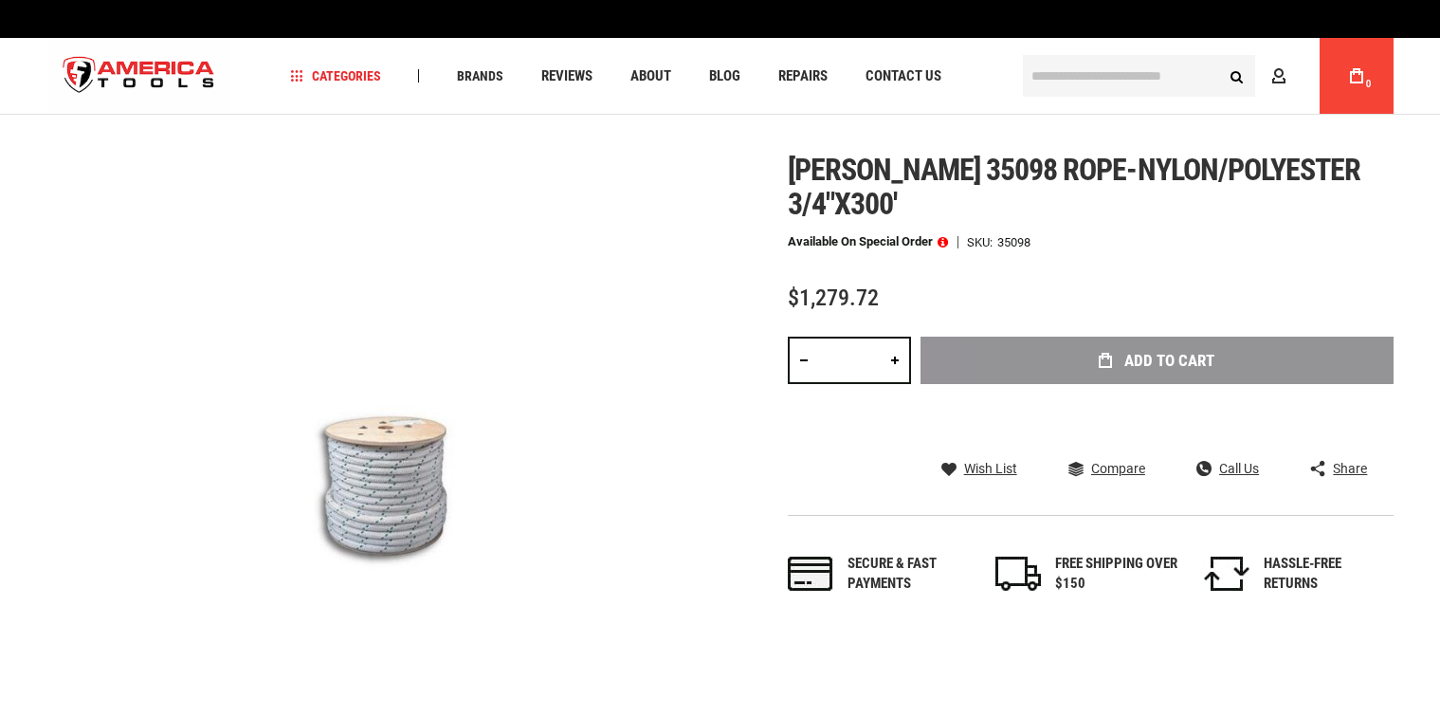 Image resolution: width=1440 pixels, height=716 pixels. I want to click on a: Blog, so click(724, 76).